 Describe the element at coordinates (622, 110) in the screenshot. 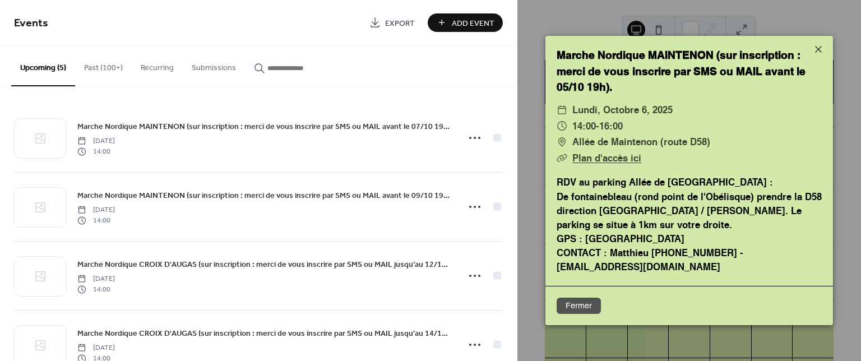

I see `span: lundi, octobre 6, 2025` at that location.